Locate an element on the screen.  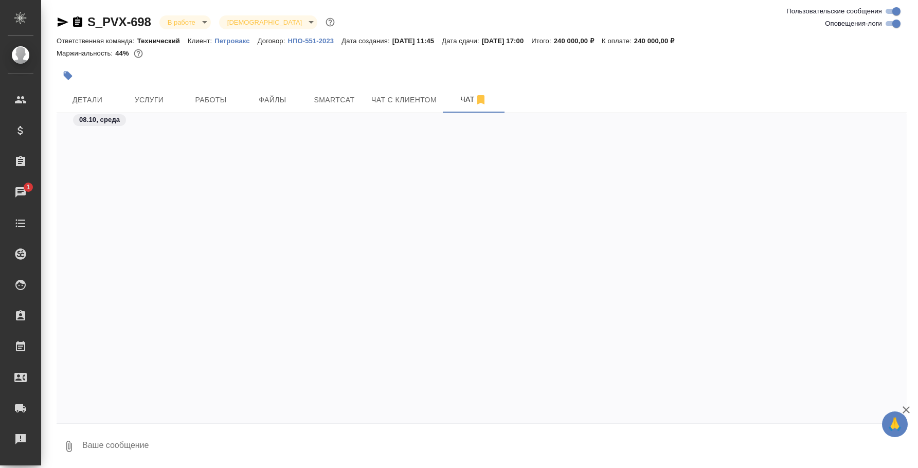
button: В работе is located at coordinates (182, 22).